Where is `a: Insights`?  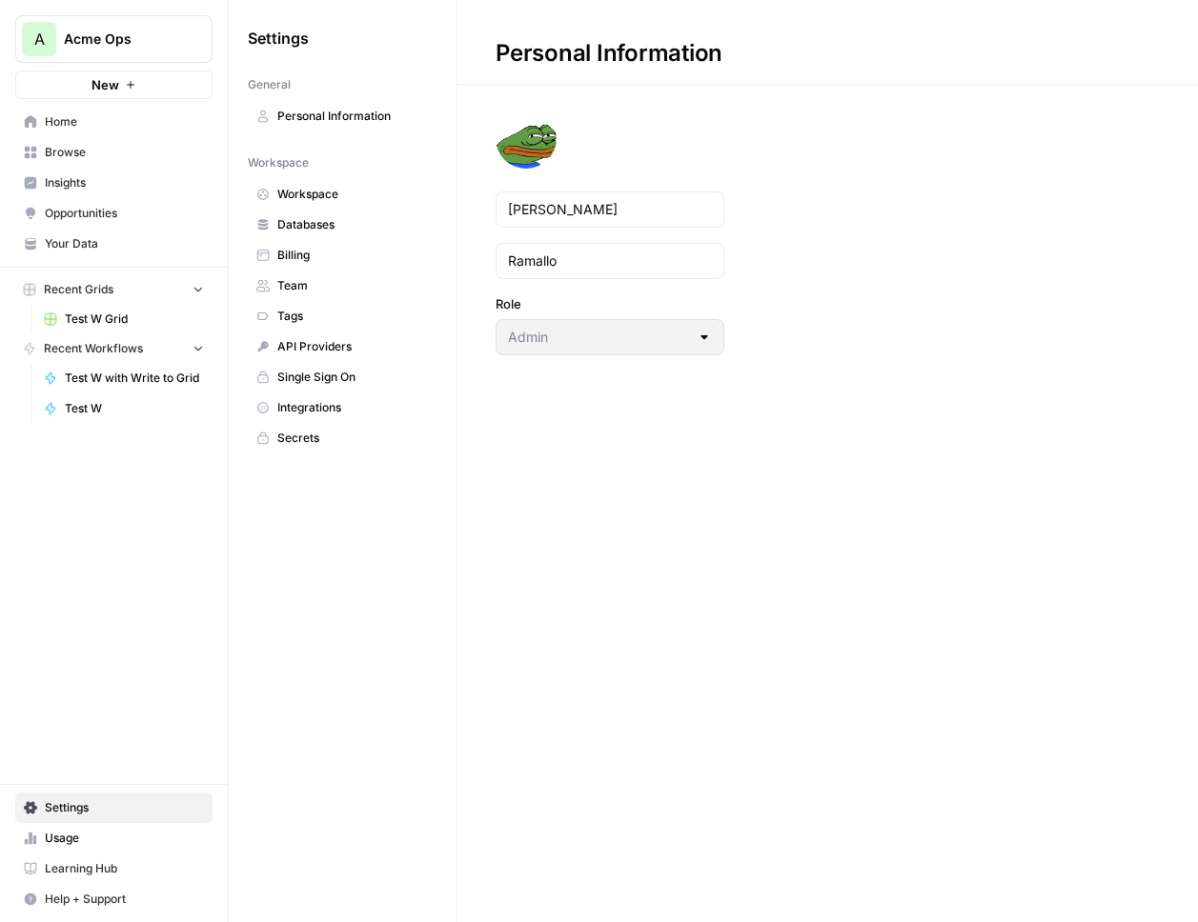
a: Insights is located at coordinates (113, 183).